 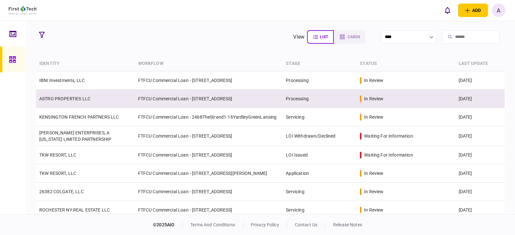 What do you see at coordinates (406, 64) in the screenshot?
I see `th: status` at bounding box center [406, 64].